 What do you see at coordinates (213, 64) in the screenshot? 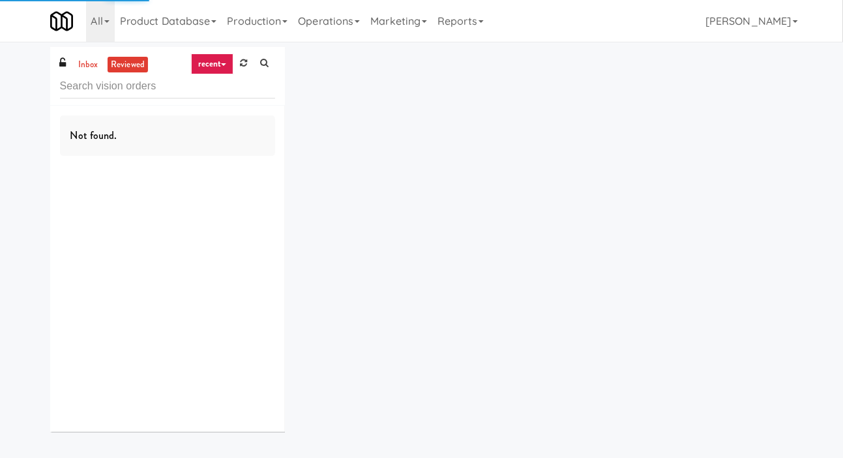
I see `a: recent` at bounding box center [213, 64].